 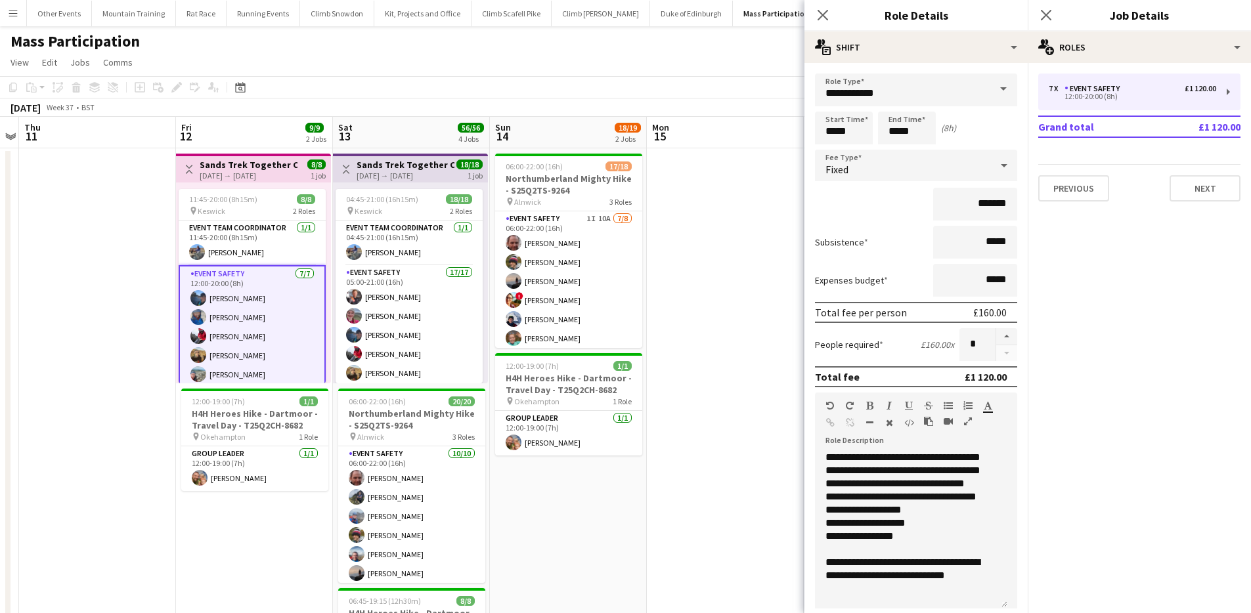 I want to click on span: 9/9, so click(x=314, y=127).